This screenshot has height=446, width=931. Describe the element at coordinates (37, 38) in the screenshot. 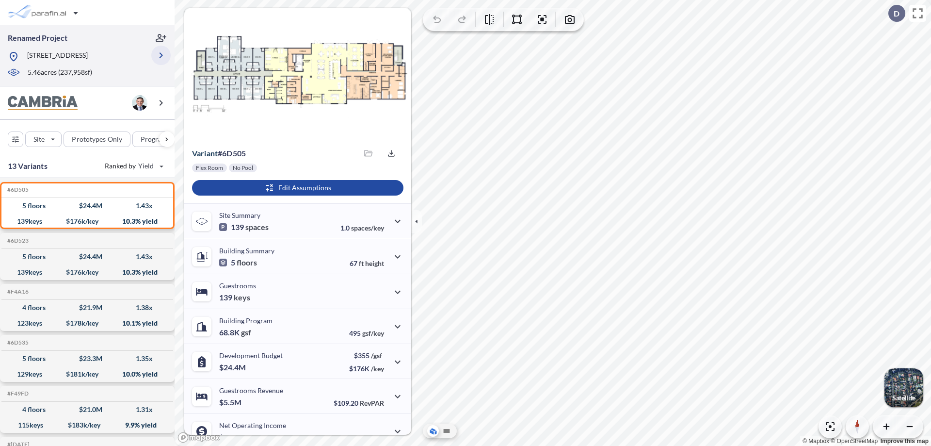

I see `p: Renamed Project` at that location.